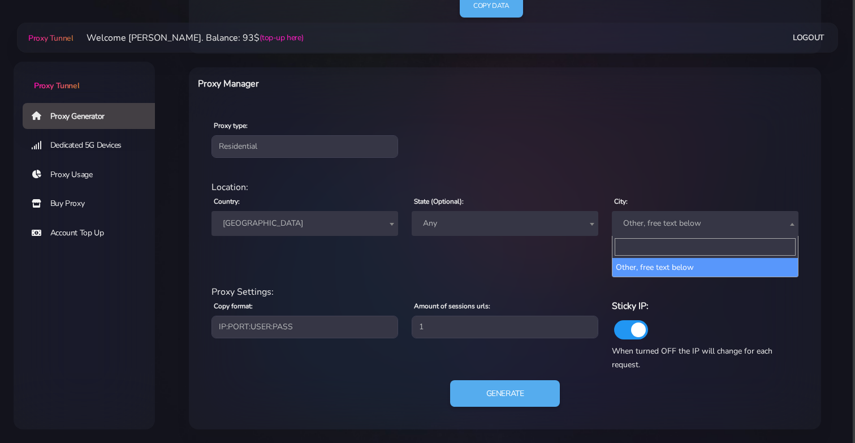 This screenshot has height=443, width=855. I want to click on a: Buy Proxy, so click(93, 203).